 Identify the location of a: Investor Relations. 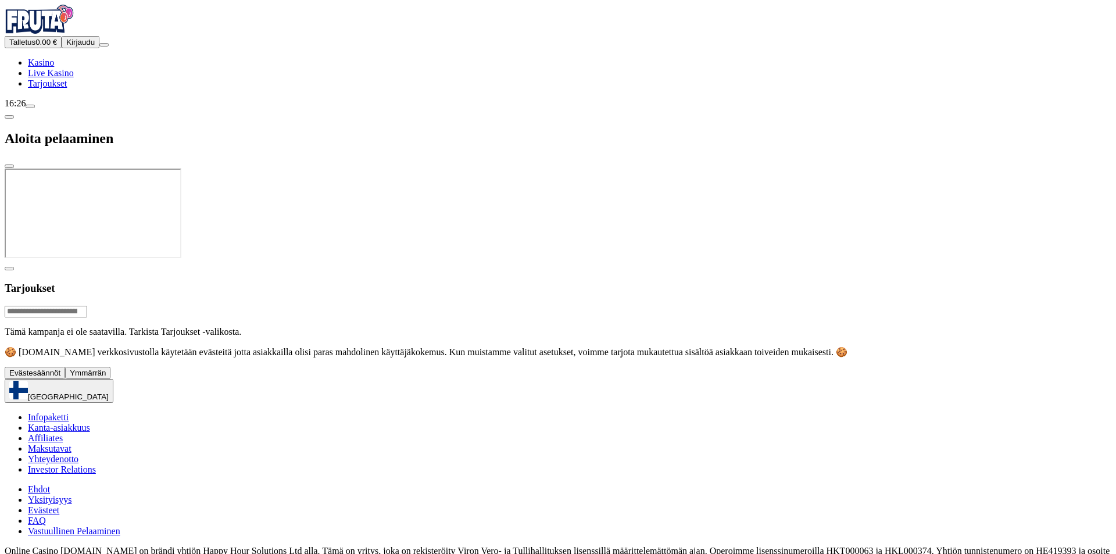
(62, 469).